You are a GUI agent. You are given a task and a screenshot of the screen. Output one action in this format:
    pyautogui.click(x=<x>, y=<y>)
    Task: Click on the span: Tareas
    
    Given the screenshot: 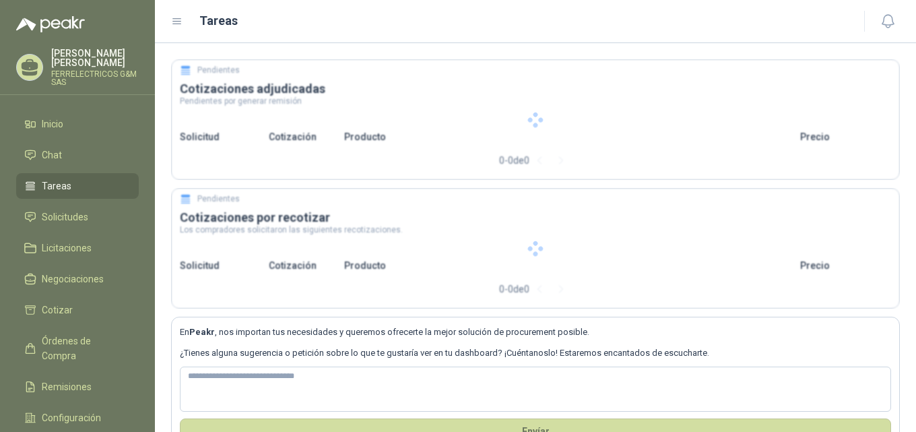 What is the action you would take?
    pyautogui.click(x=57, y=186)
    